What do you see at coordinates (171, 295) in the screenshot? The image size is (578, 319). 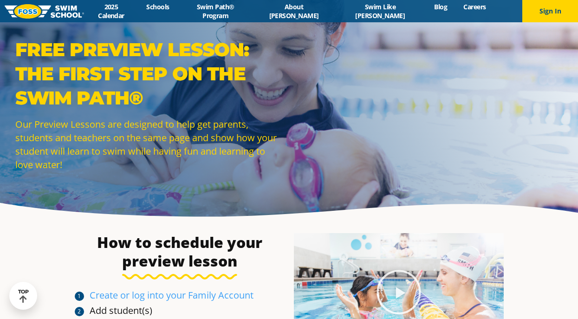 I see `a: Create or log into your Family Account` at bounding box center [171, 295].